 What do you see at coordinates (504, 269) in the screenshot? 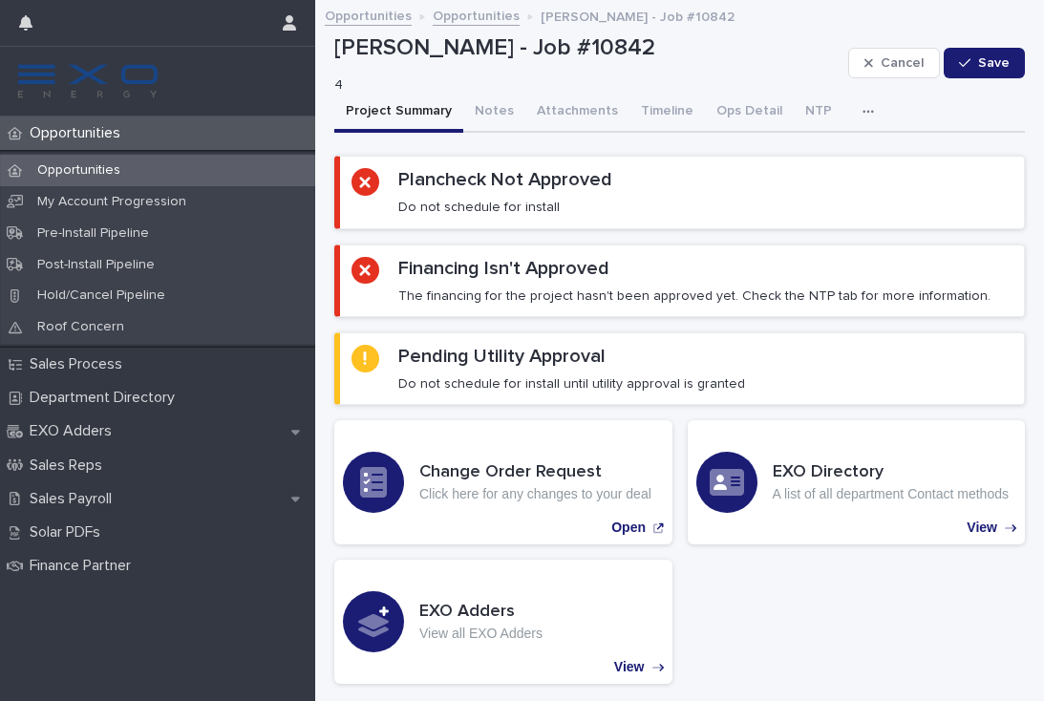
I see `h2: Financing Isn't Approved` at bounding box center [504, 269].